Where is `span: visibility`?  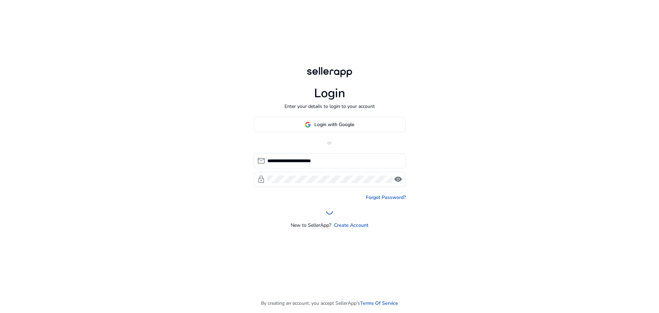 span: visibility is located at coordinates (398, 179).